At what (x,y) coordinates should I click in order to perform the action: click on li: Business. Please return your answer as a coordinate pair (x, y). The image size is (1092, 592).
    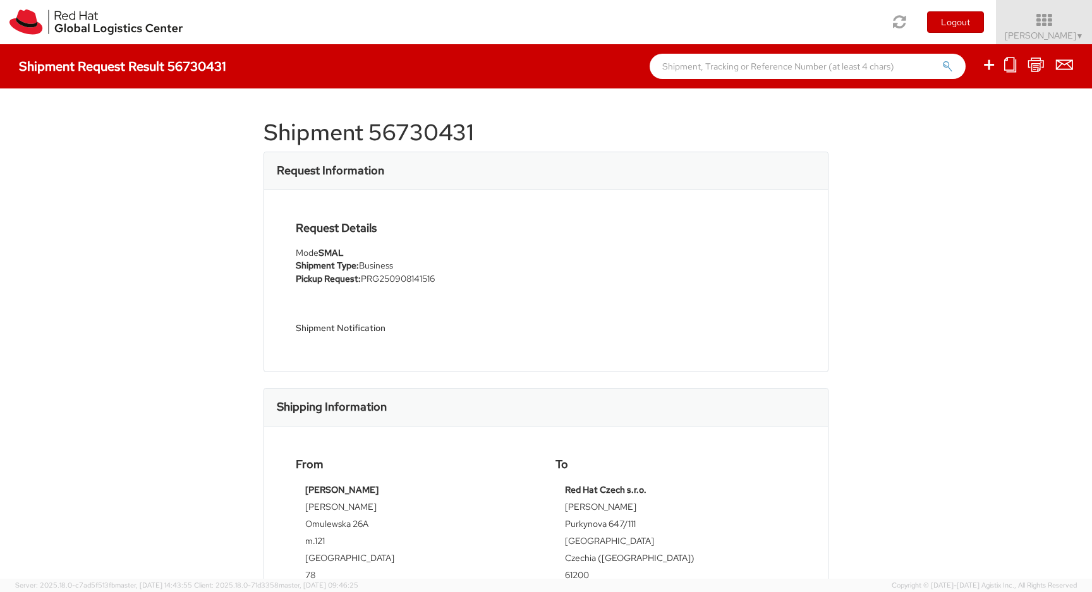
    Looking at the image, I should click on (416, 265).